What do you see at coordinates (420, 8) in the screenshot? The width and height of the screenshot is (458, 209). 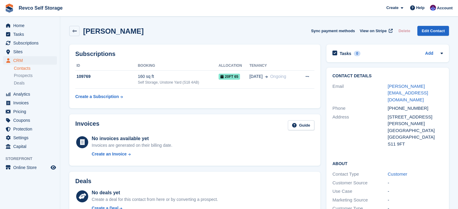 I see `span: Help` at bounding box center [420, 8].